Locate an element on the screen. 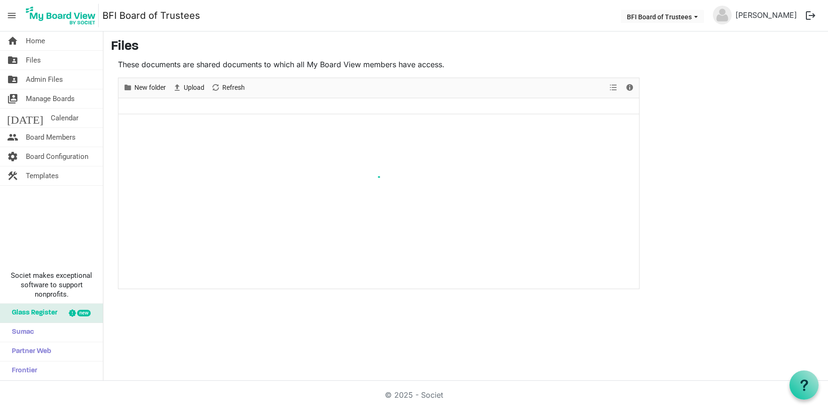  span: menu is located at coordinates (12, 16).